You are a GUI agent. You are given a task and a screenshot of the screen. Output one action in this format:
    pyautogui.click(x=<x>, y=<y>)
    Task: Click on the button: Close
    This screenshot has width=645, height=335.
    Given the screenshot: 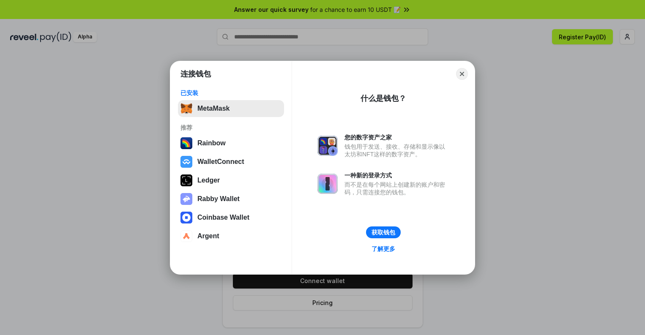 What is the action you would take?
    pyautogui.click(x=462, y=74)
    